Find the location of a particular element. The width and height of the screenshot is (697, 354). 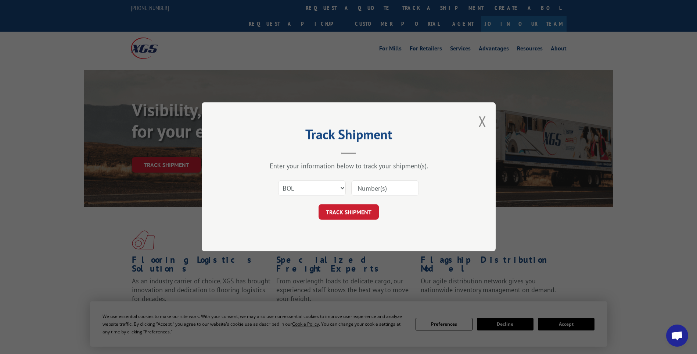

button: TRACK SHIPMENT is located at coordinates (349, 212).